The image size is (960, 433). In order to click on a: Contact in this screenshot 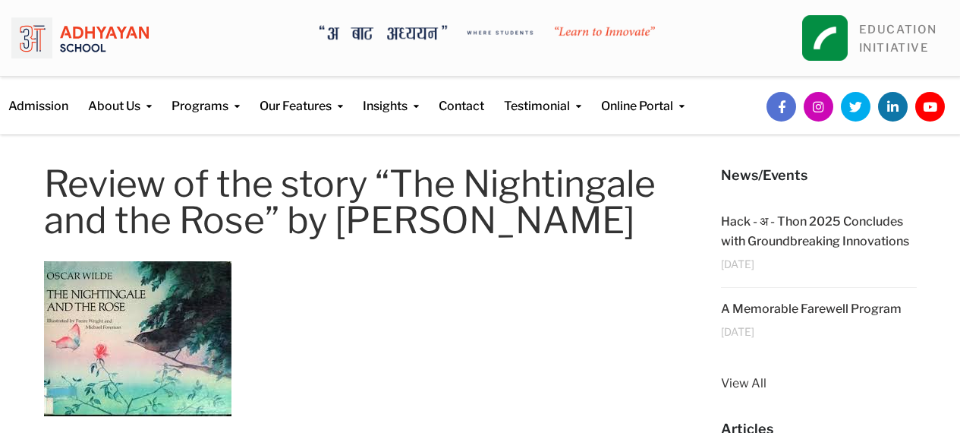, I will do `click(462, 96)`.